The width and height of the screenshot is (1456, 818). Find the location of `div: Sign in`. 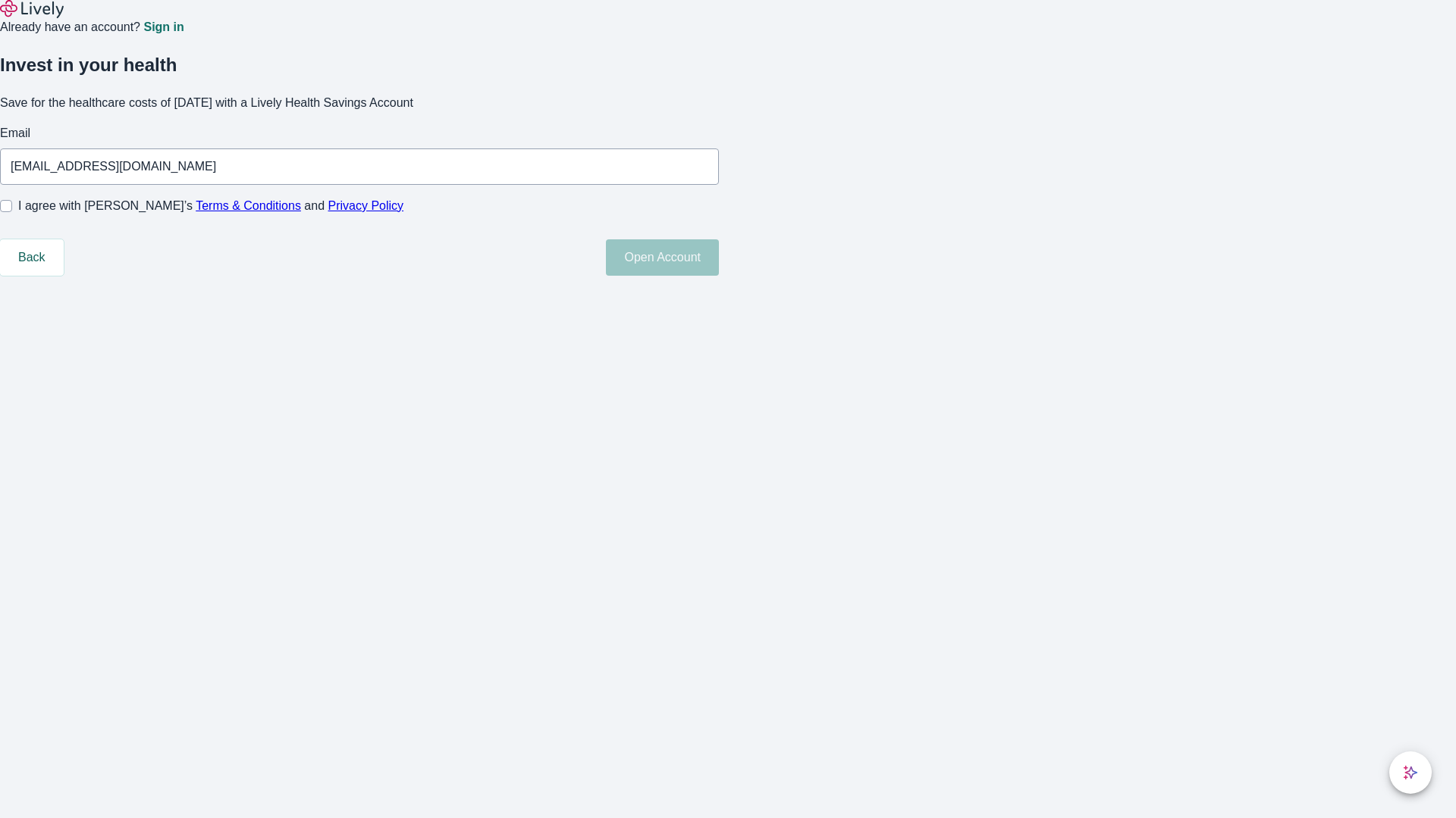

div: Sign in is located at coordinates (163, 27).